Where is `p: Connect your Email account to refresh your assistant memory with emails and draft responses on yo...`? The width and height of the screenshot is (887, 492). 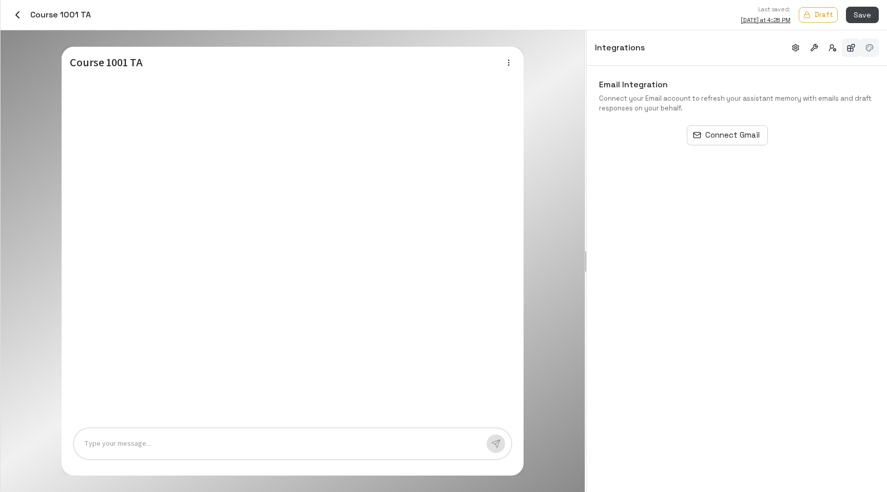
p: Connect your Email account to refresh your assistant memory with emails and draft responses on yo... is located at coordinates (737, 103).